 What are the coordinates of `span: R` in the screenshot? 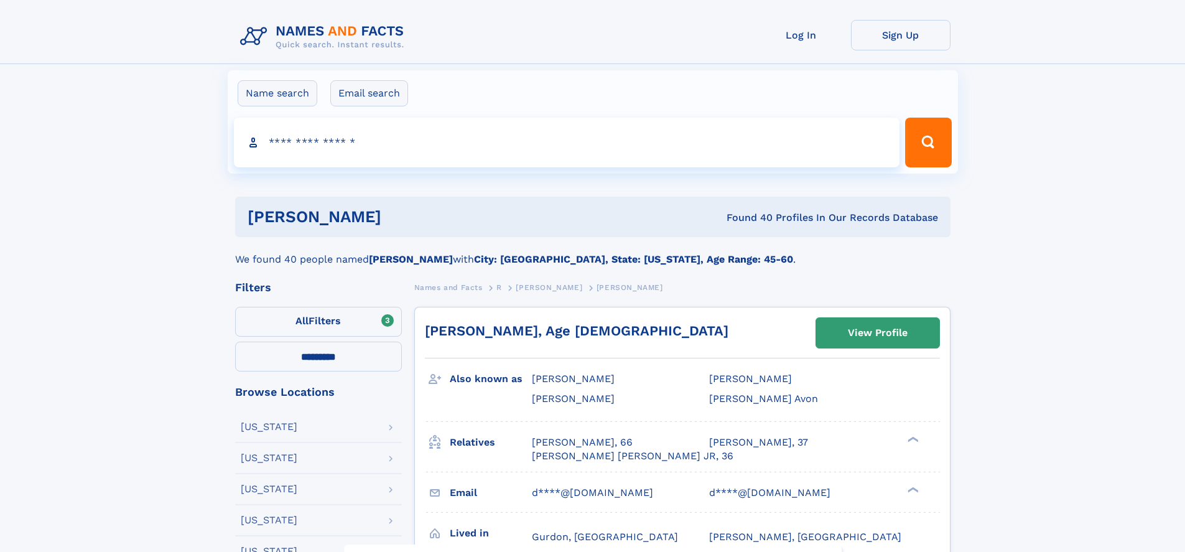 It's located at (499, 287).